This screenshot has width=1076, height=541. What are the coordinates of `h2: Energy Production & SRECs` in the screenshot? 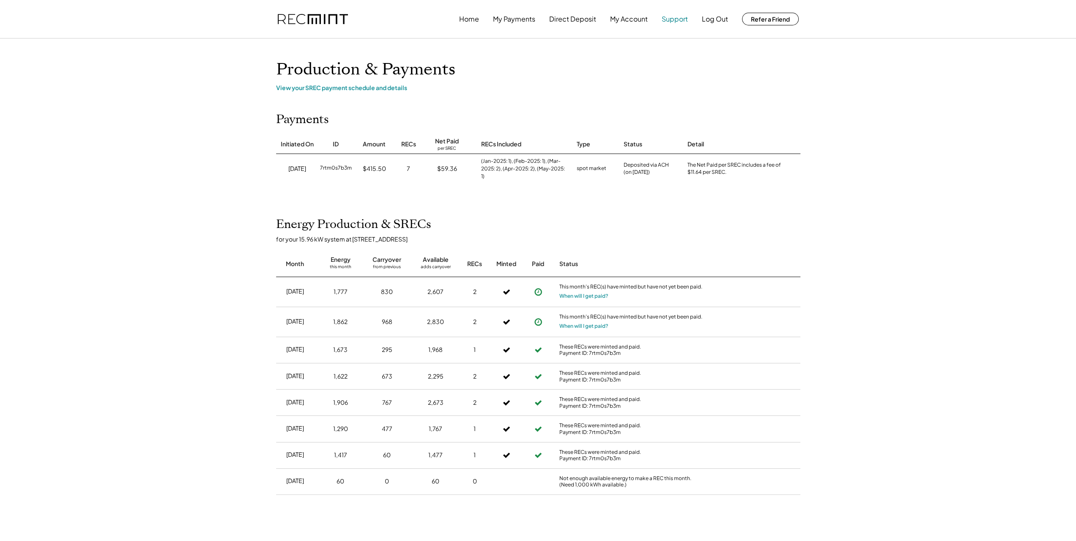 It's located at (353, 224).